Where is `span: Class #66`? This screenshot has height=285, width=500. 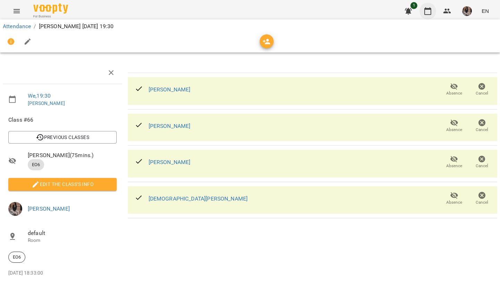 span: Class #66 is located at coordinates (62, 120).